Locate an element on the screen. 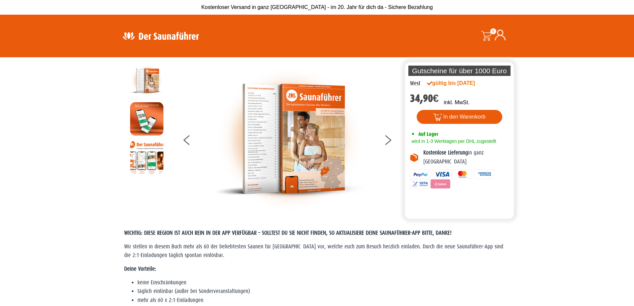 This screenshot has height=306, width=634. p: inkl. MwSt. is located at coordinates (456, 102).